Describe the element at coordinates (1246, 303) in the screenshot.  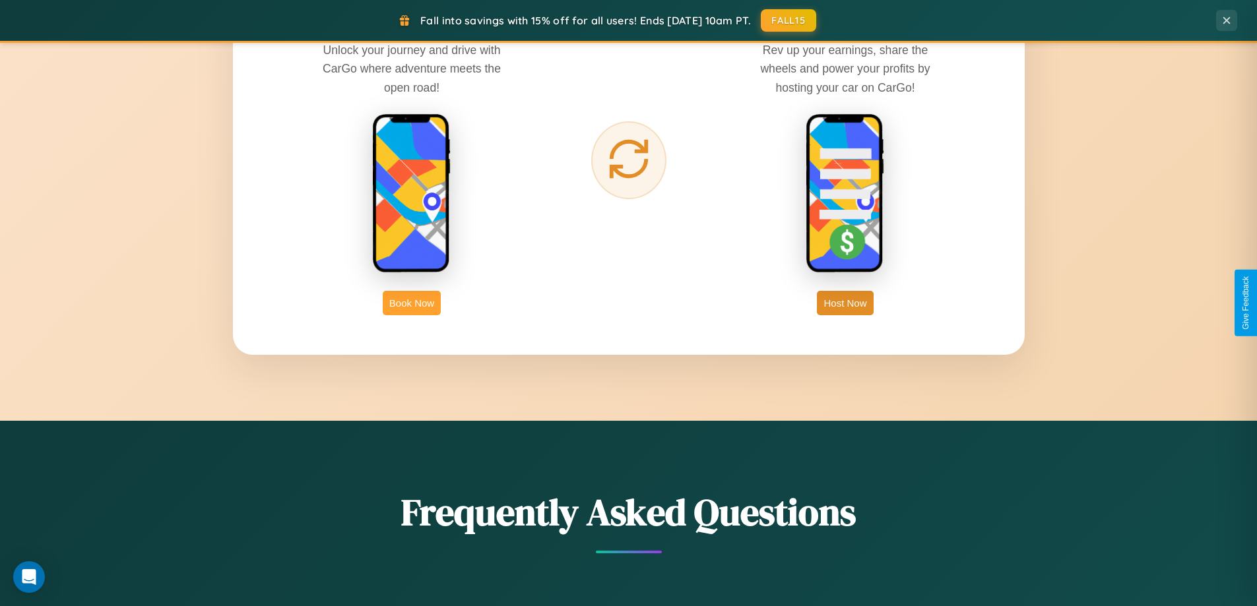
I see `div: Give Feedback` at that location.